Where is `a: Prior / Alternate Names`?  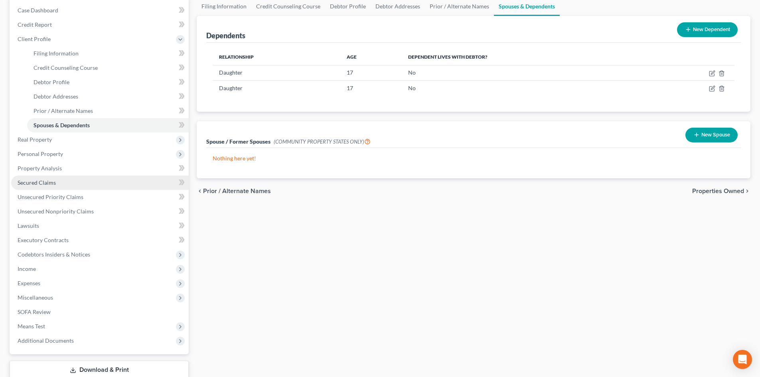
a: Prior / Alternate Names is located at coordinates (108, 111).